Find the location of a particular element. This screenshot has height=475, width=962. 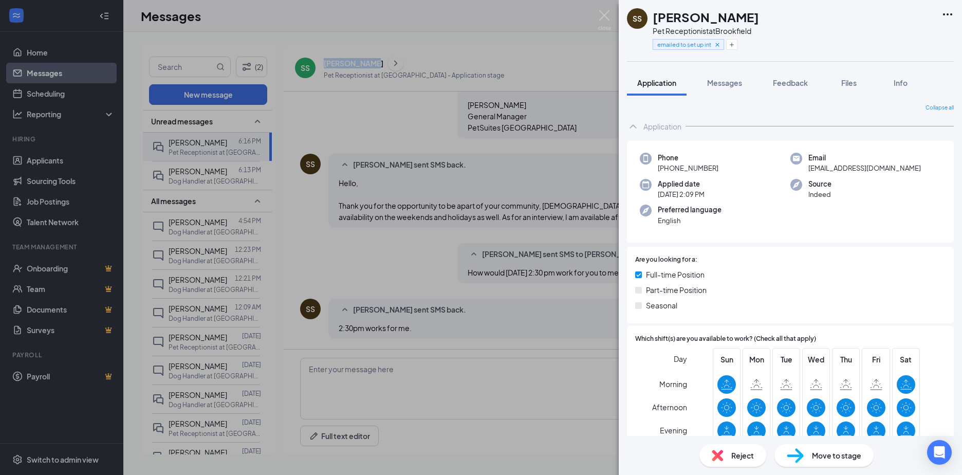

span: Evening is located at coordinates (673, 430).